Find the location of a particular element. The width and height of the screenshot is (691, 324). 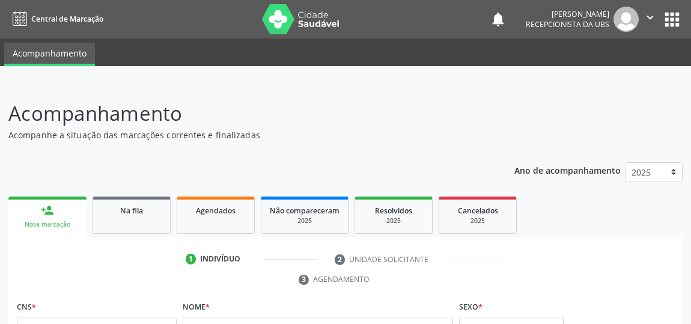

span: Recepcionista da UBS is located at coordinates (567, 24).